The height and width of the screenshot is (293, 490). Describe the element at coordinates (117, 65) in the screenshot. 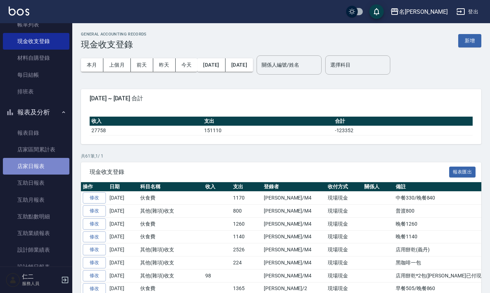

I see `button: 上個月` at that location.